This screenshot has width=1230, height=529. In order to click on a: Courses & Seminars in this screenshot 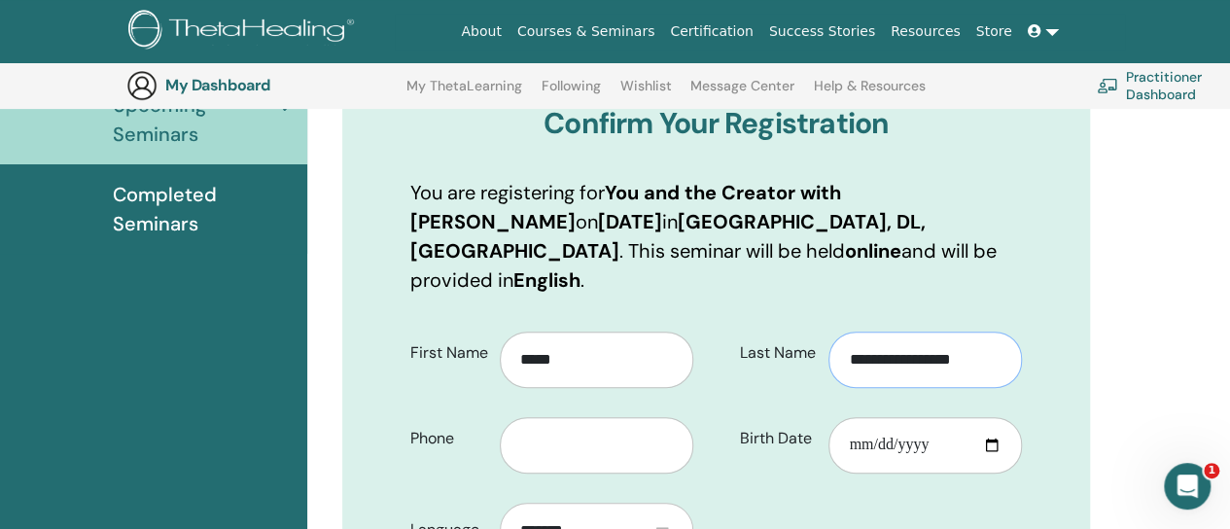, I will do `click(587, 31)`.